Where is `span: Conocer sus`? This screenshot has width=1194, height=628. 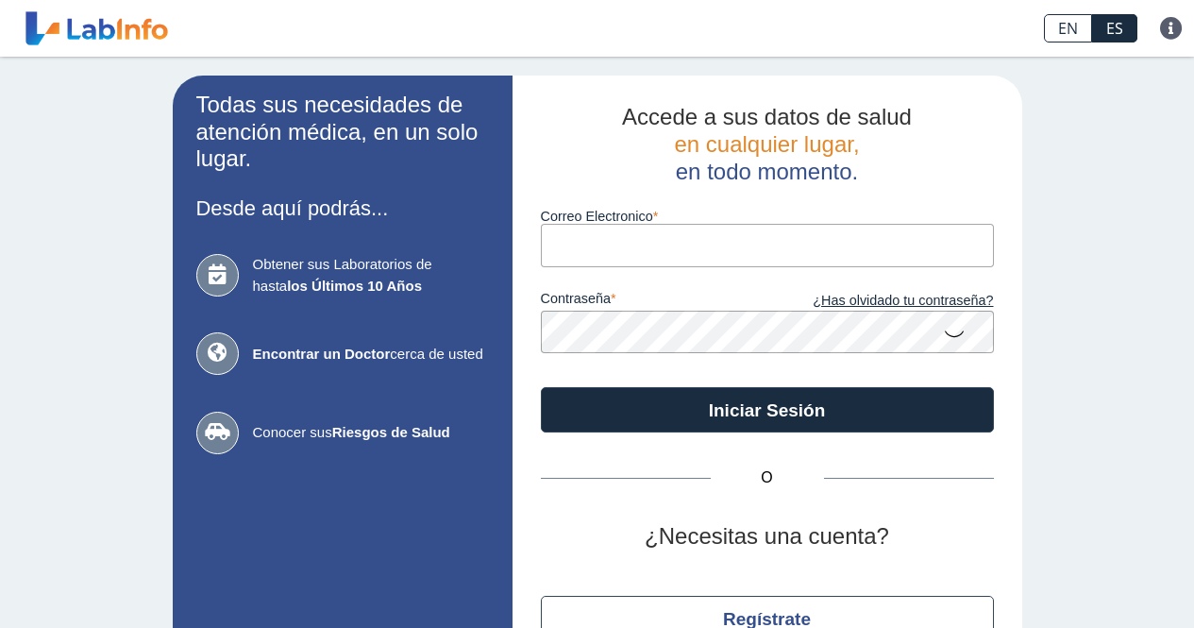
span: Conocer sus is located at coordinates (371, 432).